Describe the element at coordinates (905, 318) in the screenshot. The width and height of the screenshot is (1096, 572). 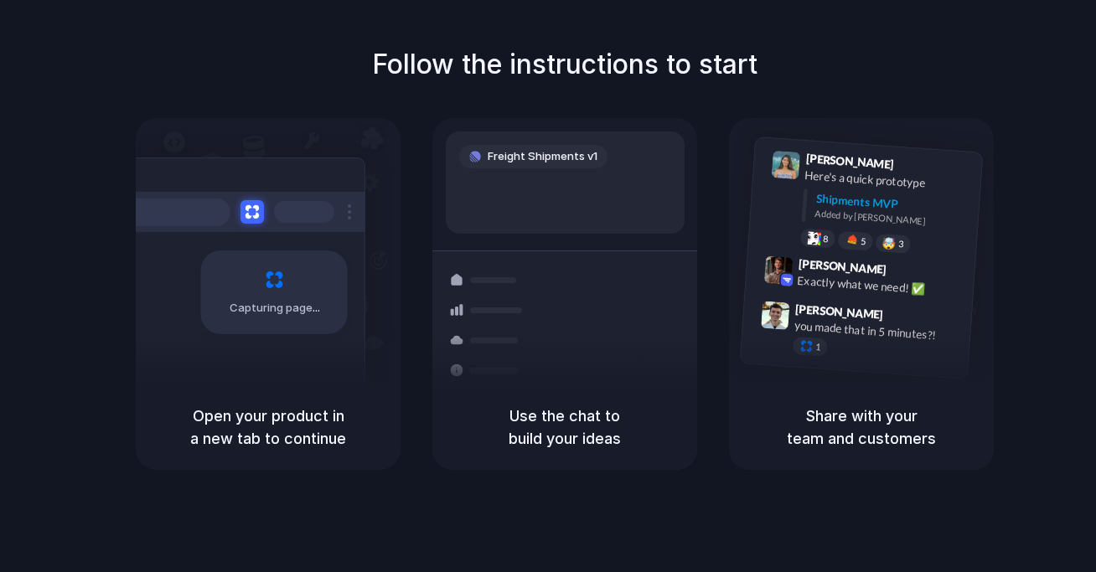
I see `span: 9:47 AM` at that location.